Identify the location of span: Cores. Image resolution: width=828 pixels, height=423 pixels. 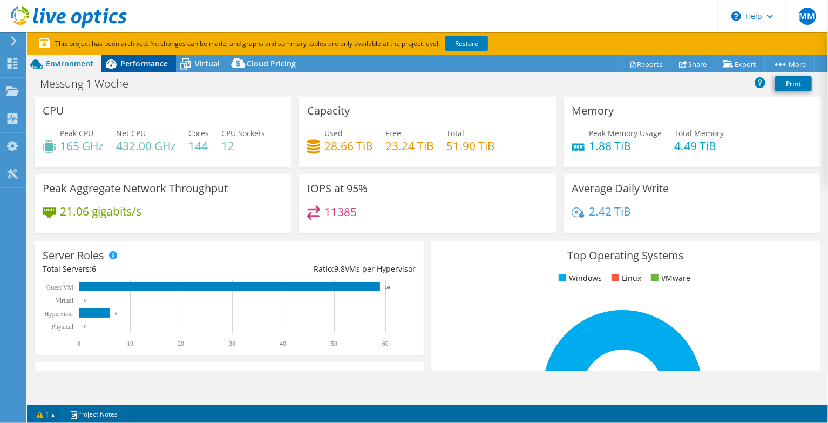
(199, 133).